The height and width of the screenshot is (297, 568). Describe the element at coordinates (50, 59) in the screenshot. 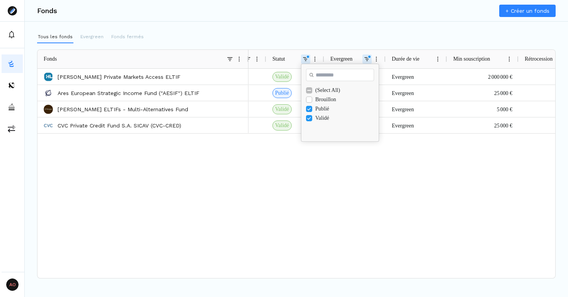

I see `span: Fonds` at that location.